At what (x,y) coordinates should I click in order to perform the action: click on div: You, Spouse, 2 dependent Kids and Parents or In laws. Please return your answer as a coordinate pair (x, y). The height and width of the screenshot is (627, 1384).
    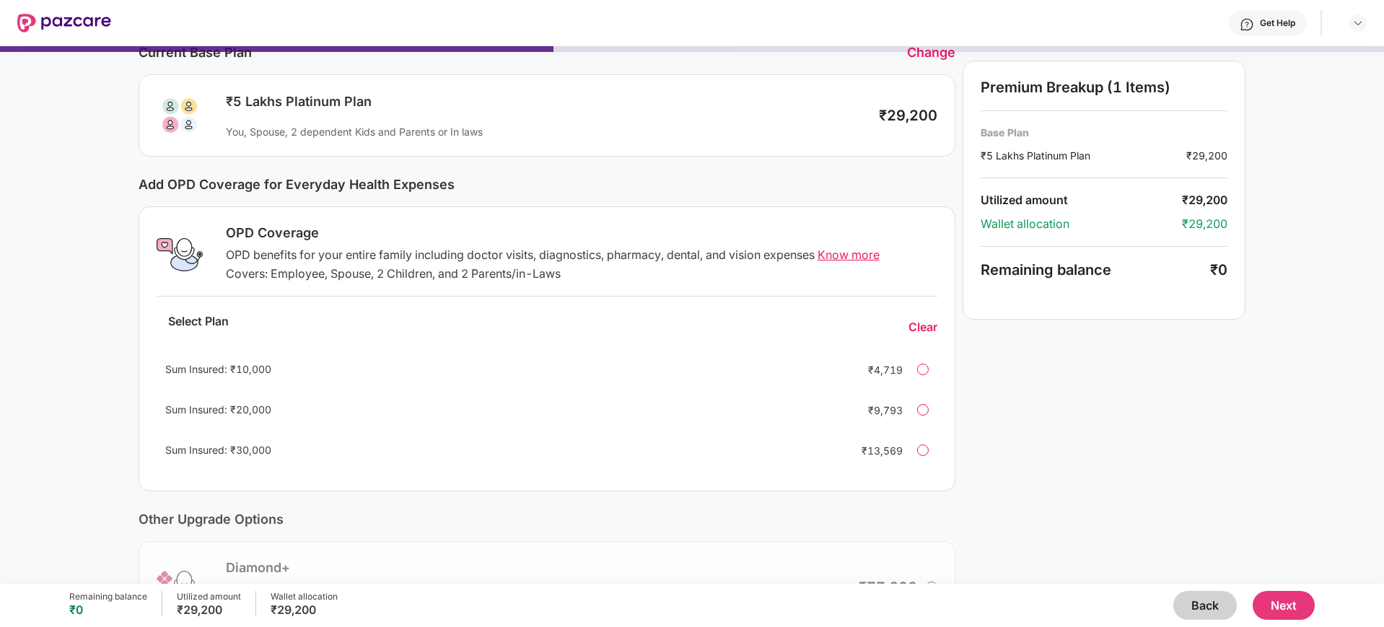
    Looking at the image, I should click on (545, 131).